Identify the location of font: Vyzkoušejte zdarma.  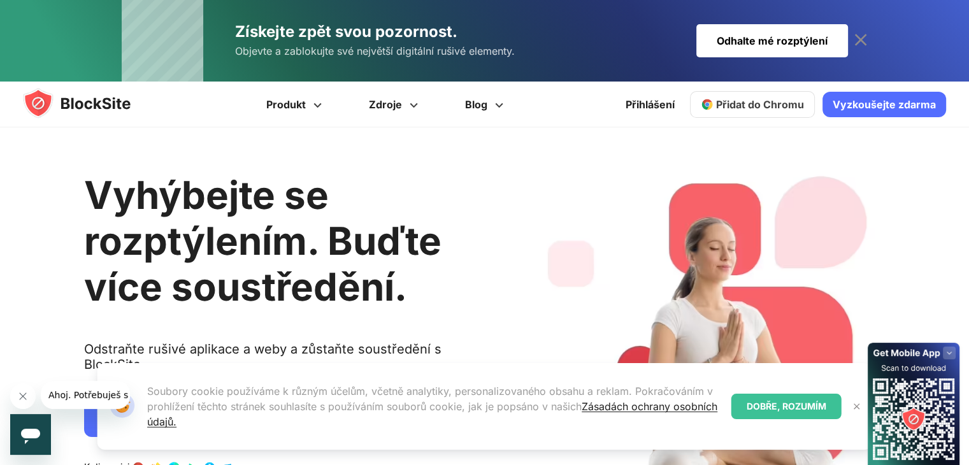
(884, 104).